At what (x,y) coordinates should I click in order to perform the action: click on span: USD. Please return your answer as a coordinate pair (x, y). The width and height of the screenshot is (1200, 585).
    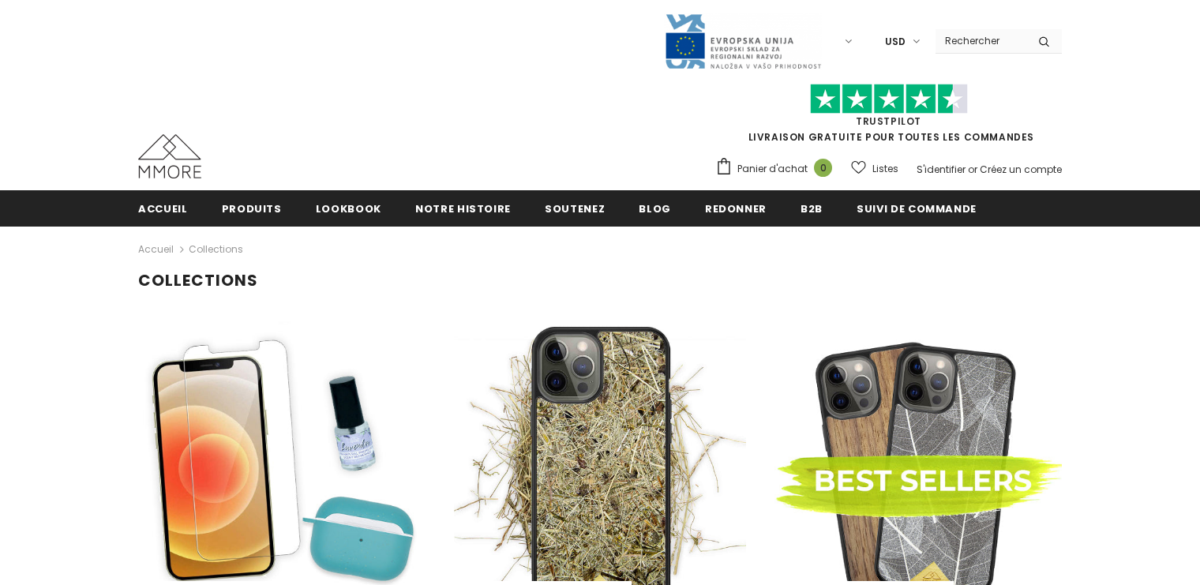
    Looking at the image, I should click on (896, 42).